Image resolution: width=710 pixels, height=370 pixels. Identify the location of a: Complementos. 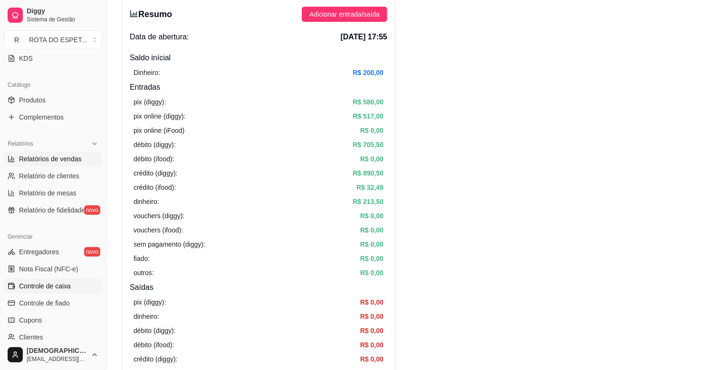
(53, 117).